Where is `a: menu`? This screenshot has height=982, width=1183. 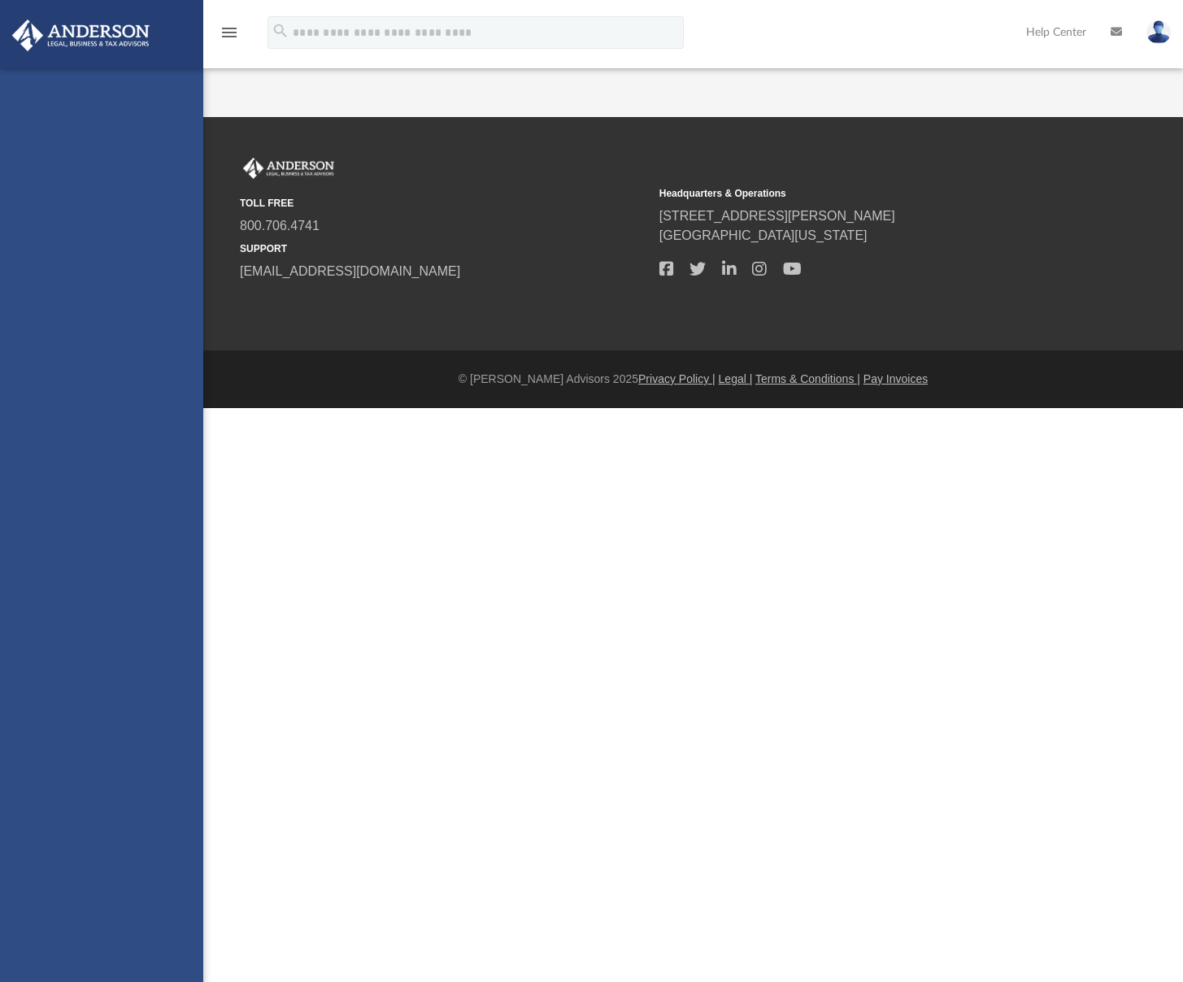 a: menu is located at coordinates (229, 37).